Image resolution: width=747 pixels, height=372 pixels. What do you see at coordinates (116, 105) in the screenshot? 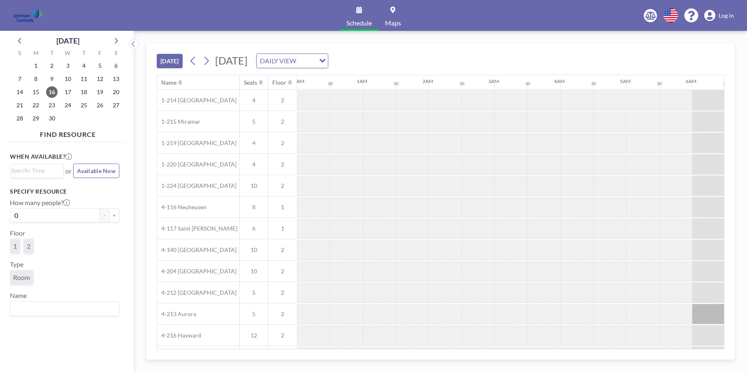
I see `span: Saturday, September 27, 2025` at bounding box center [116, 105].